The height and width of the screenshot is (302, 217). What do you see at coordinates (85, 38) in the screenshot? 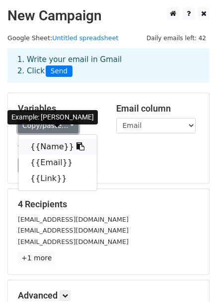
I see `a: Untitled spreadsheet` at bounding box center [85, 38].